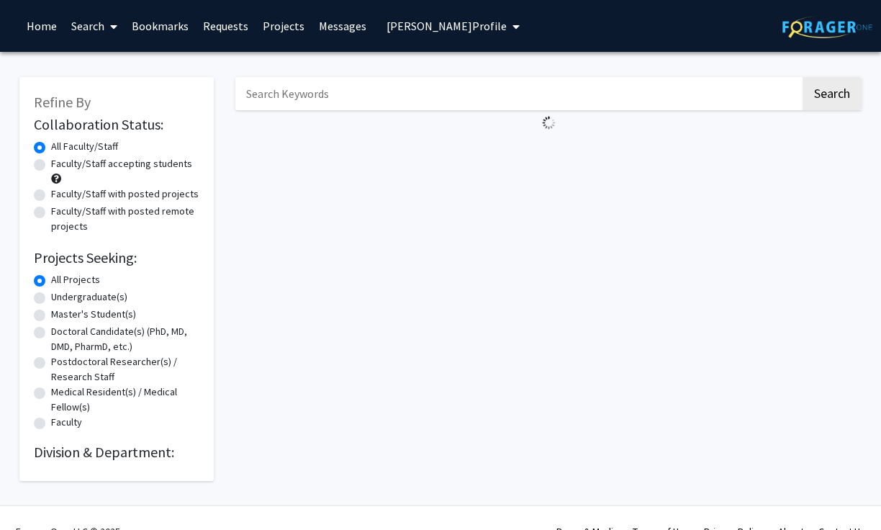 The width and height of the screenshot is (881, 530). What do you see at coordinates (125, 369) in the screenshot?
I see `label: Postdoctoral Researcher(s) / Research Staff` at bounding box center [125, 369].